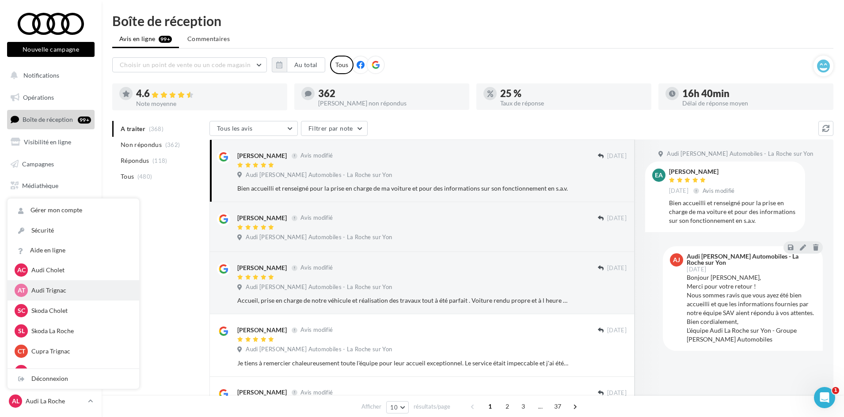  I want to click on p: Cupra Trignac, so click(80, 352).